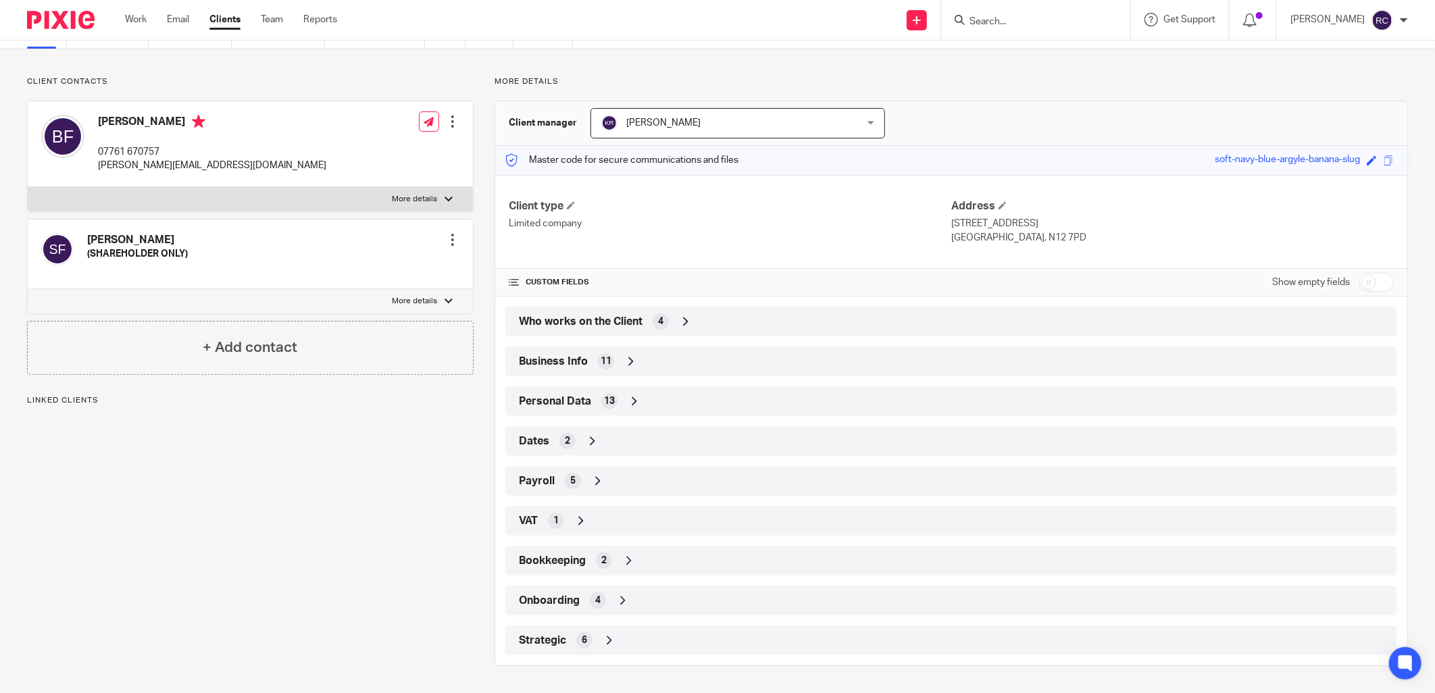 This screenshot has height=693, width=1435. I want to click on a: Work, so click(136, 20).